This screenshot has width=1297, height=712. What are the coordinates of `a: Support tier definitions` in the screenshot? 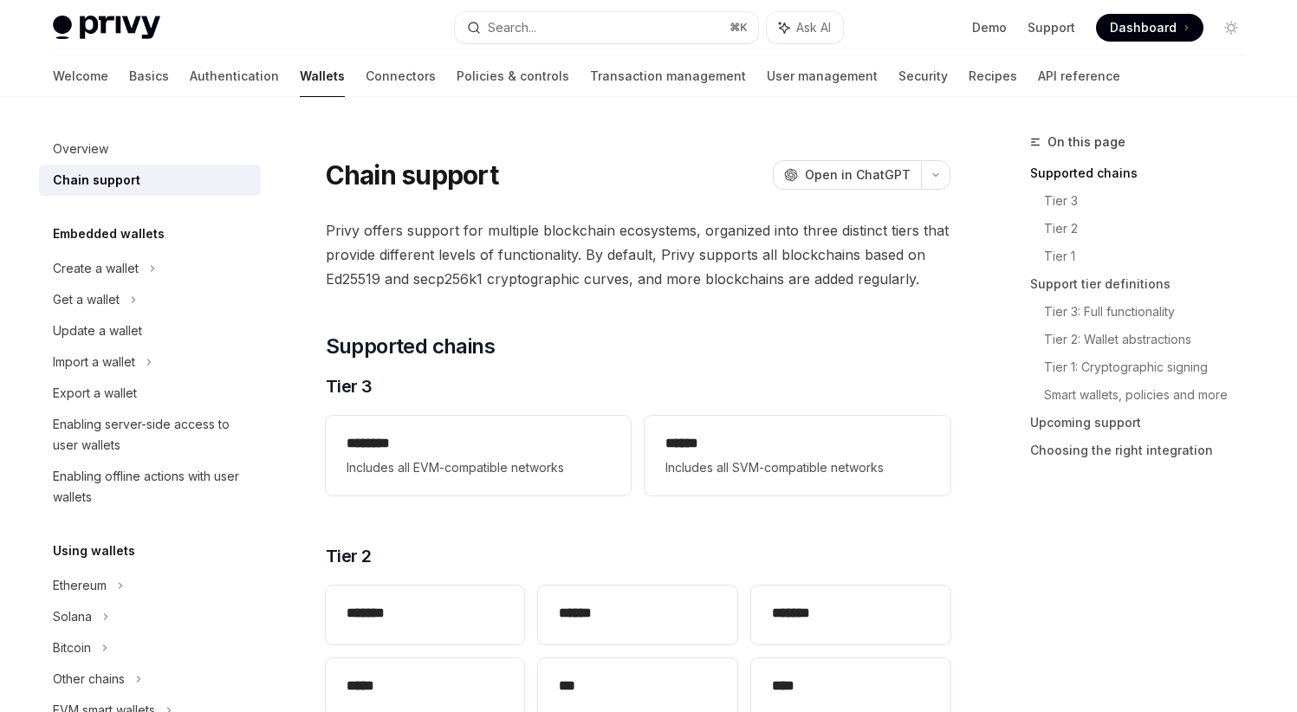 It's located at (1145, 284).